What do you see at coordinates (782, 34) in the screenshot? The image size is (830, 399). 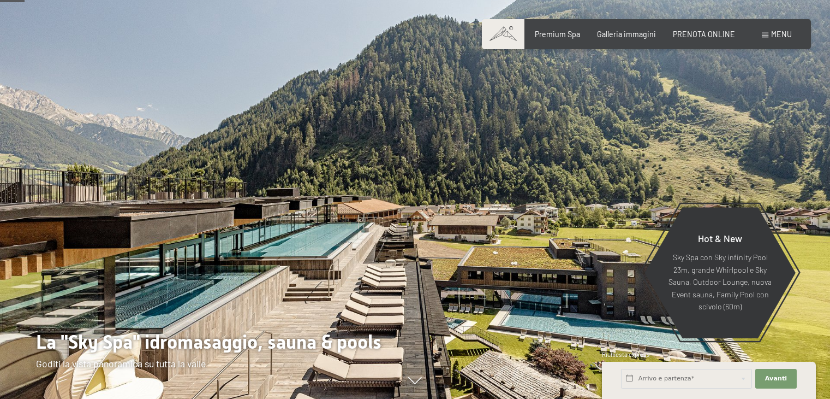 I see `span: Menu` at bounding box center [782, 34].